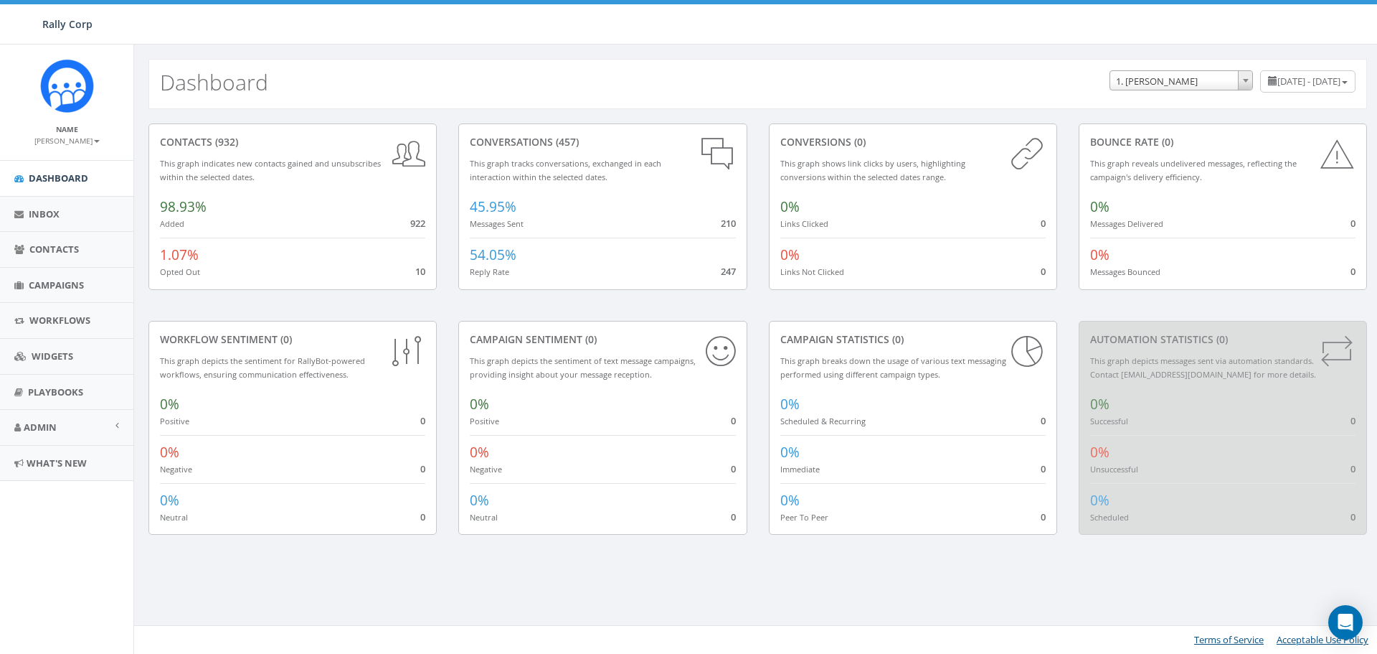  Describe the element at coordinates (40, 427) in the screenshot. I see `span: Admin` at that location.